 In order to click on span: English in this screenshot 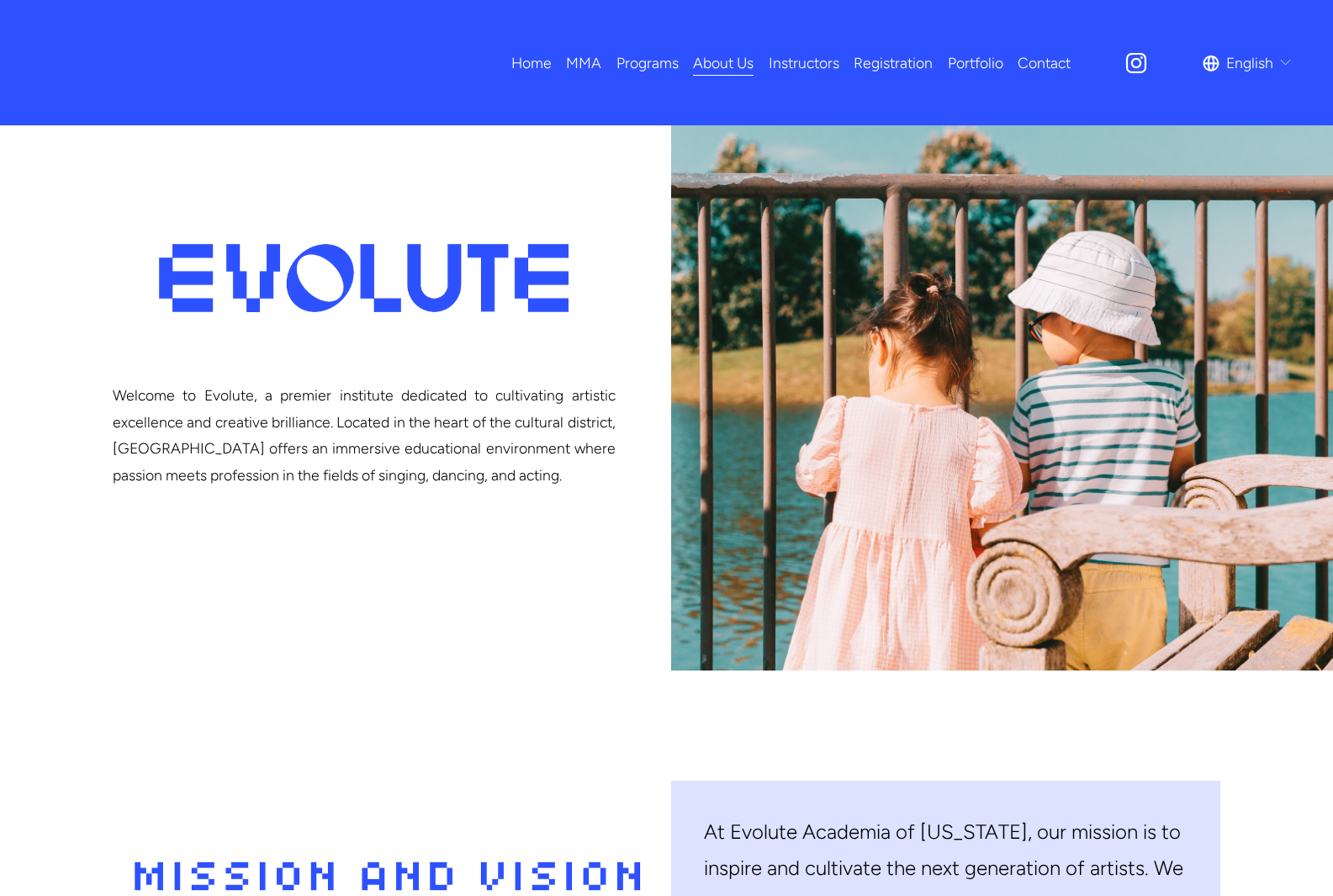, I will do `click(1251, 63)`.